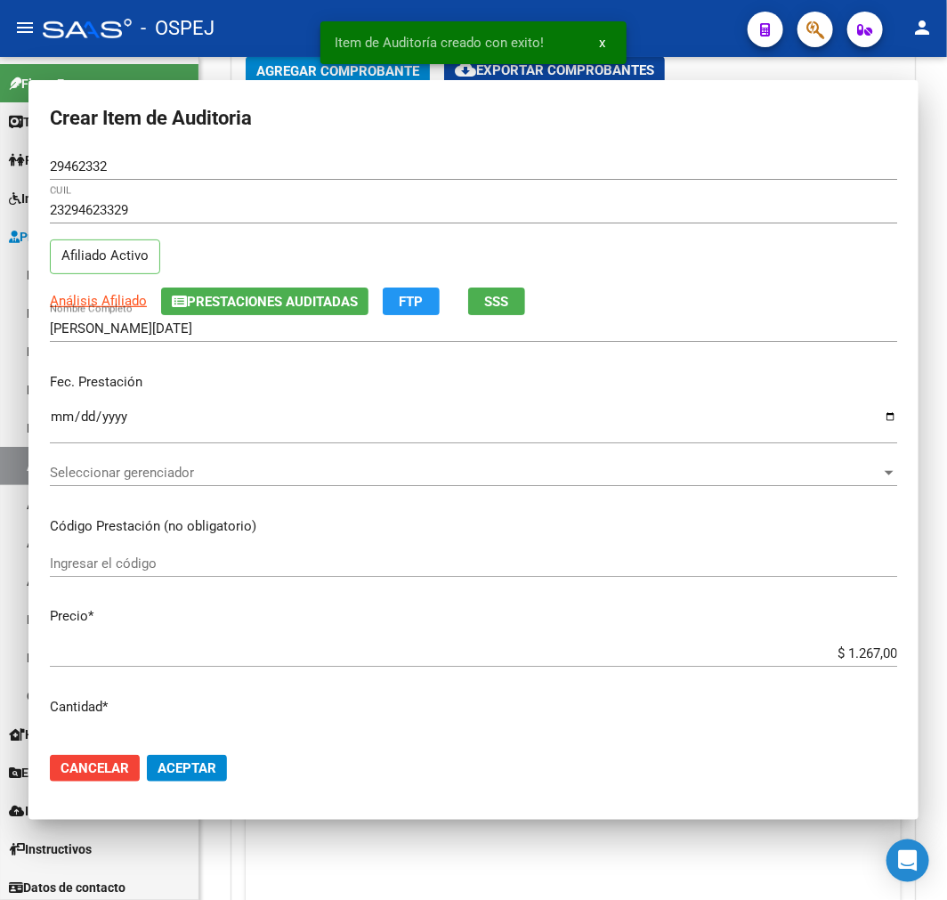  Describe the element at coordinates (439, 43) in the screenshot. I see `span: Item de Auditoría creado con exito!` at that location.